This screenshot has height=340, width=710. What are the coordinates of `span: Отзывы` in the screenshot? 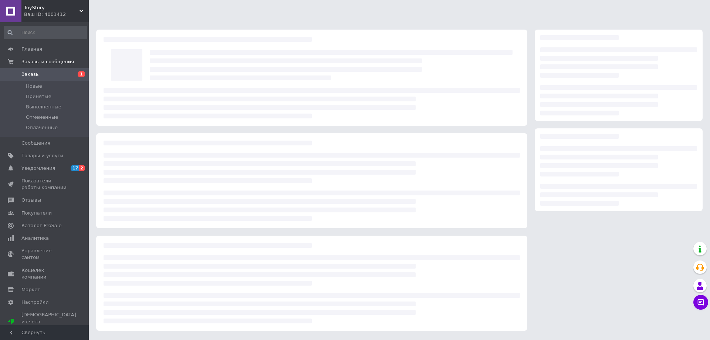 It's located at (31, 200).